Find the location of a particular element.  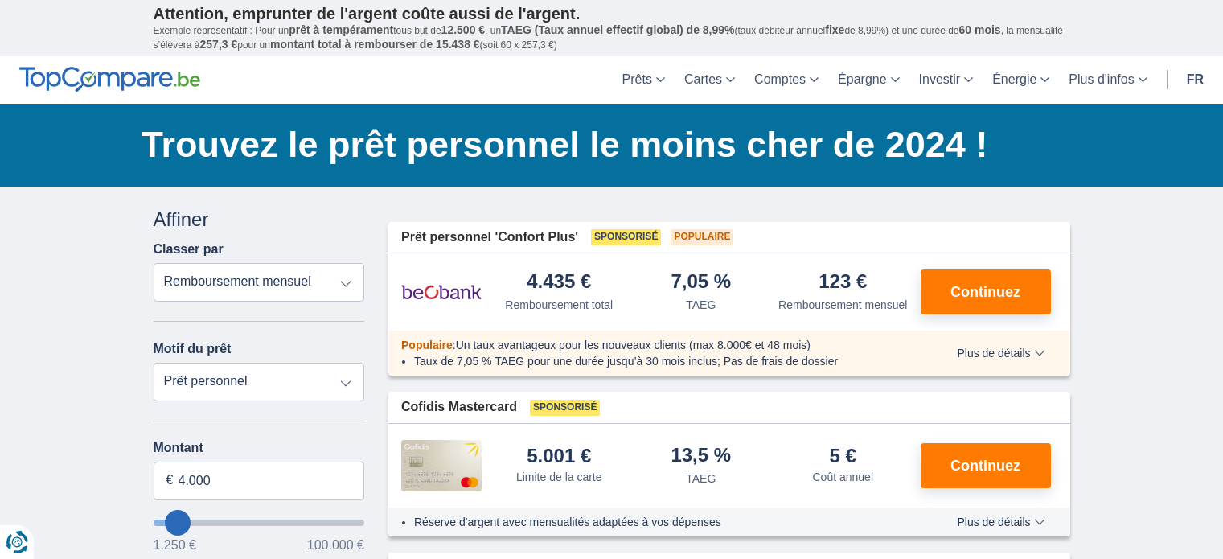

a: Prêts is located at coordinates (643, 80).